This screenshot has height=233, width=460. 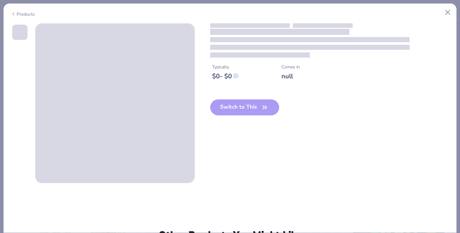 I want to click on div: Products, so click(x=23, y=14).